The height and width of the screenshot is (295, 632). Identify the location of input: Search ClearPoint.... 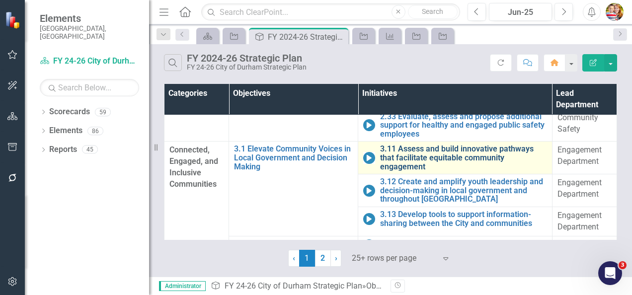
(330, 12).